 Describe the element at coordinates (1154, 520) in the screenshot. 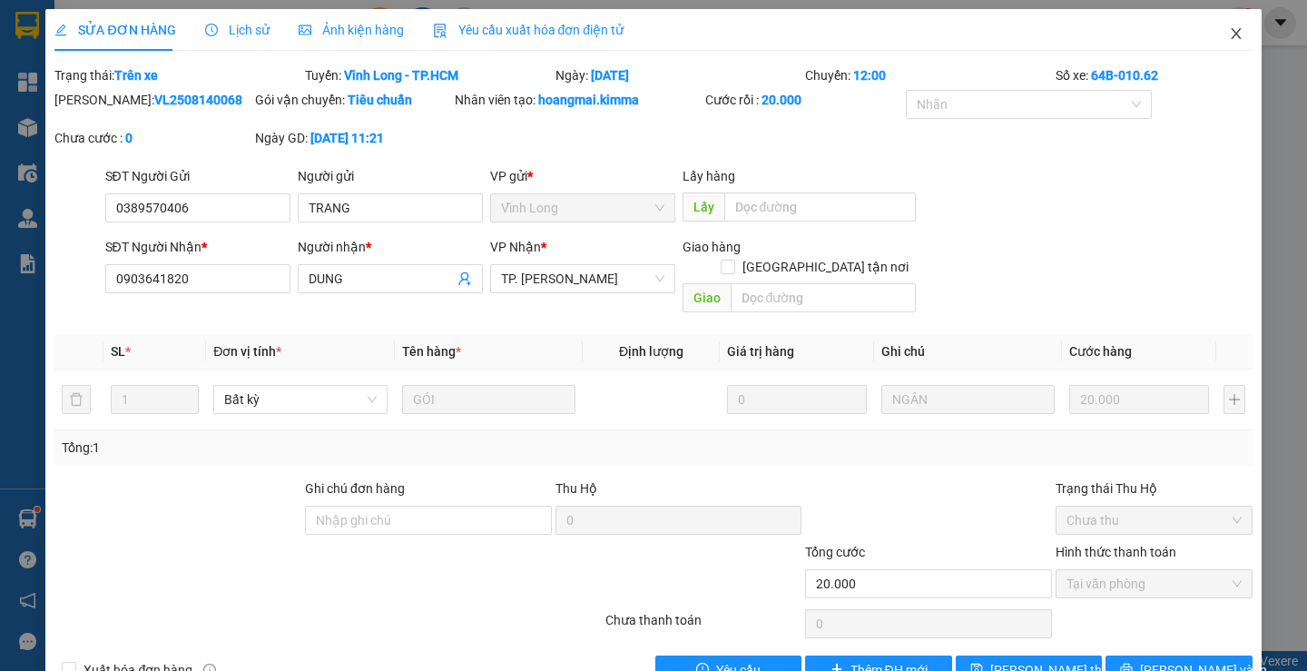

I see `span: Chưa thu` at that location.